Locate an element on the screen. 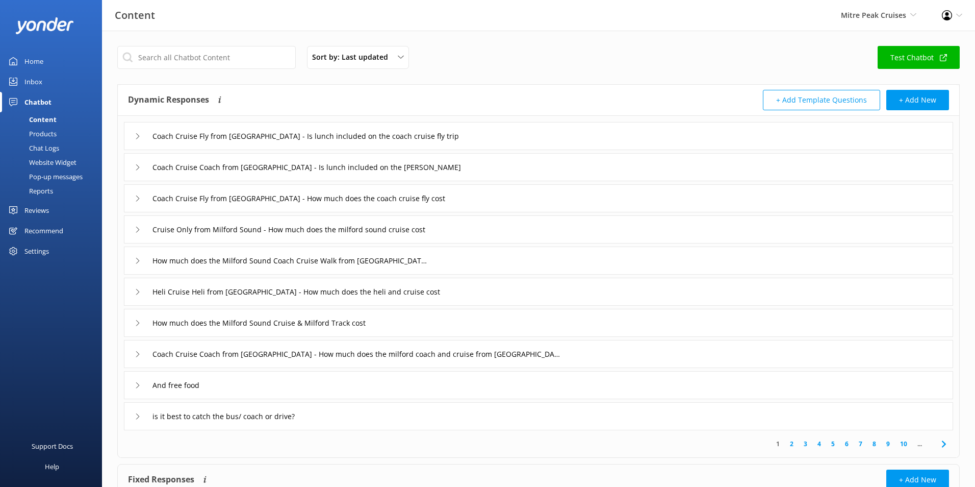 This screenshot has height=487, width=975. a: 9 is located at coordinates (888, 443).